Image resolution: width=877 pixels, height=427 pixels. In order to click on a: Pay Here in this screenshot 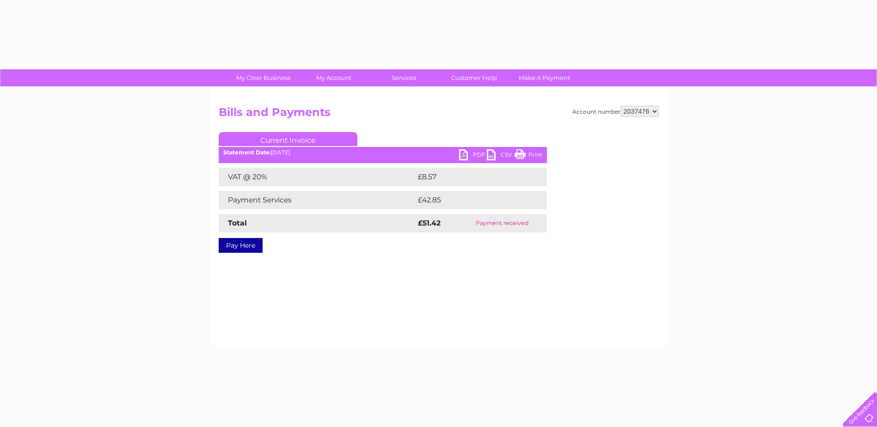, I will do `click(240, 245)`.